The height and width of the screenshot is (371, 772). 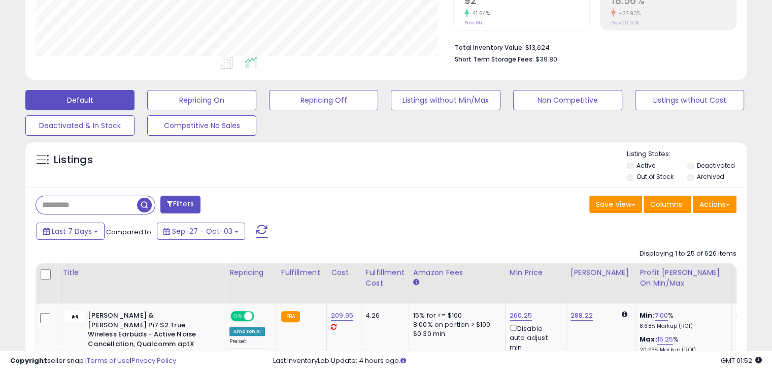 I want to click on b: Total Inventory Value:, so click(x=489, y=47).